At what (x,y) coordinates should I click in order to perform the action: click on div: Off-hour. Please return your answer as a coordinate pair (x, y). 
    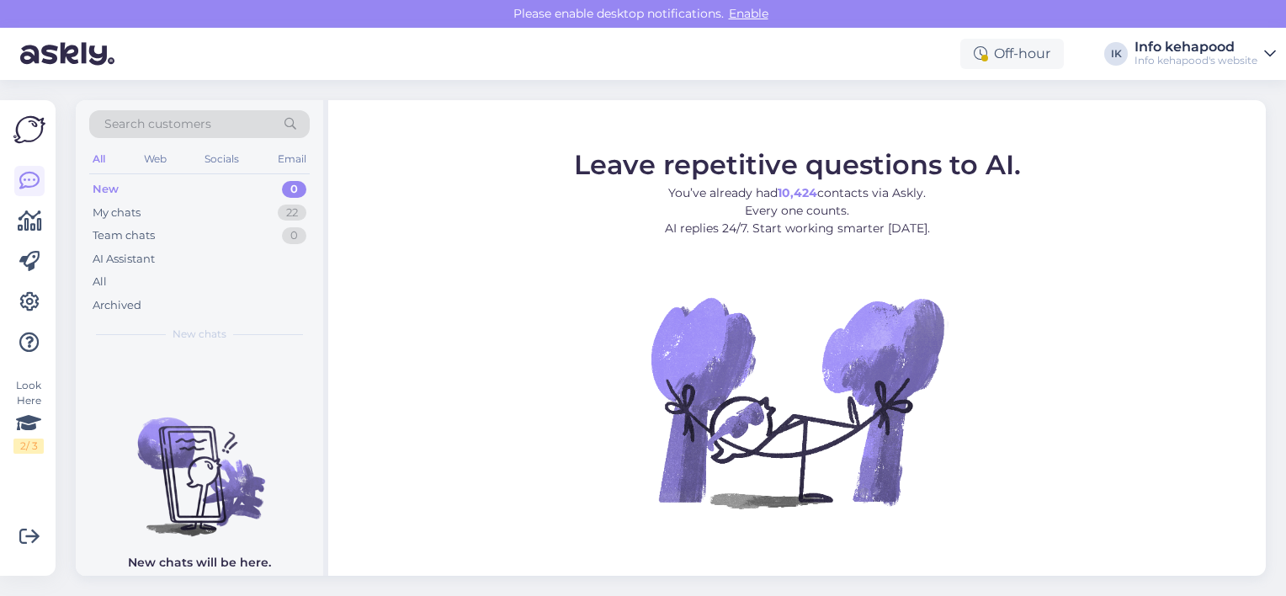
    Looking at the image, I should click on (1012, 54).